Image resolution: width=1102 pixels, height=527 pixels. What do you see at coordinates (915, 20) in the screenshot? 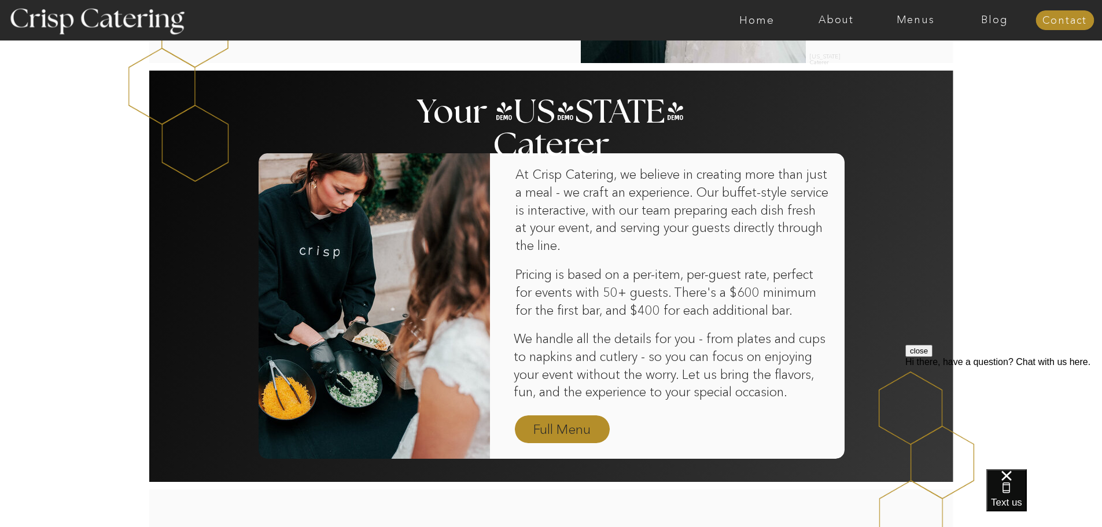
I see `nav: Menus` at bounding box center [915, 20].